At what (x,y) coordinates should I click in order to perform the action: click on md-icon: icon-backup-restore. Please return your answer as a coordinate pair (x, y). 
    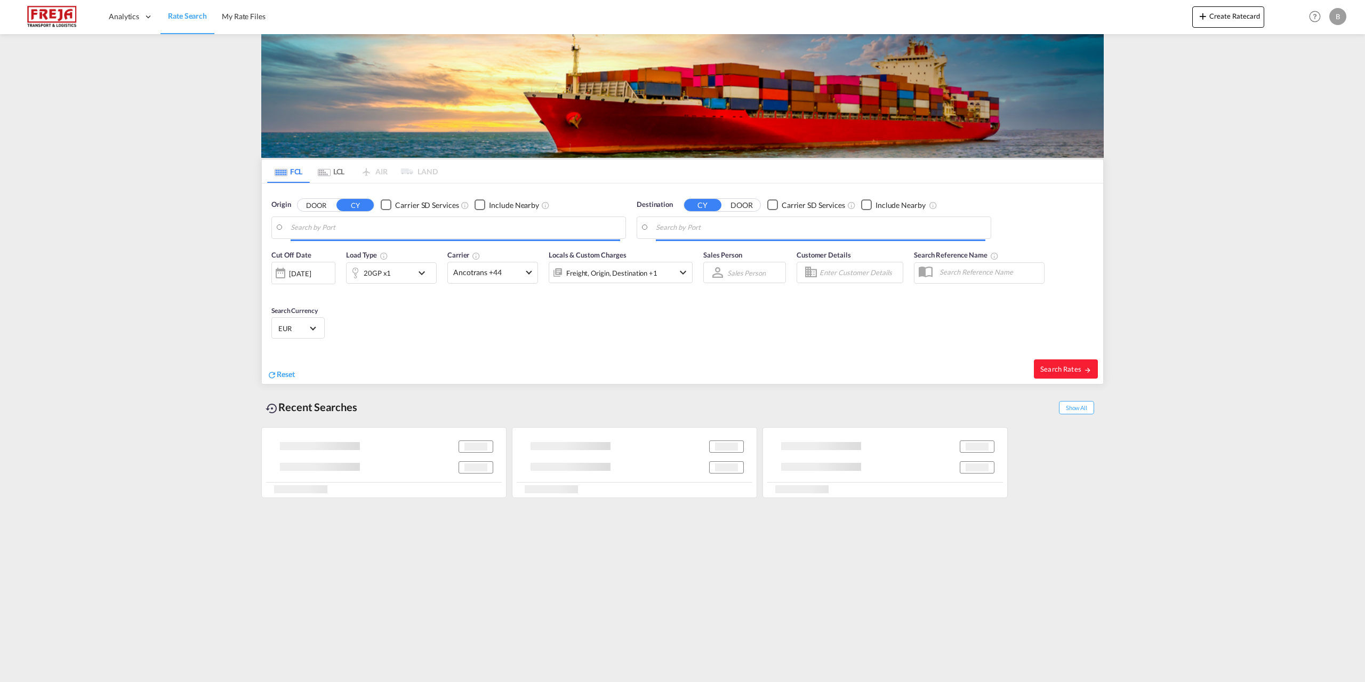
    Looking at the image, I should click on (272, 409).